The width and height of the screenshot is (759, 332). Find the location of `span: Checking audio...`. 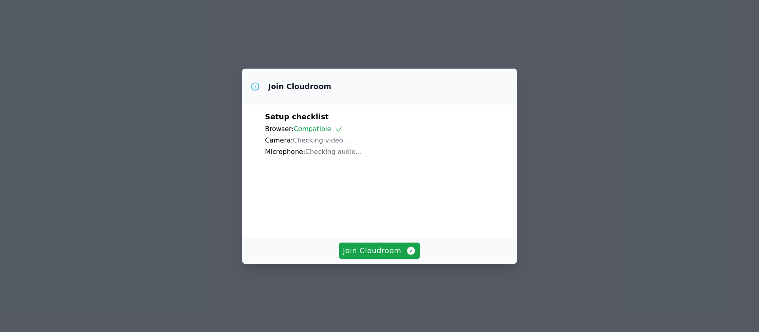

span: Checking audio... is located at coordinates (334, 152).